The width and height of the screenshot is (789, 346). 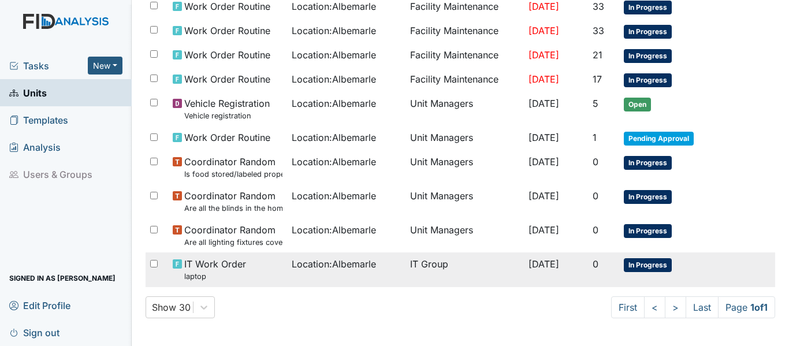 What do you see at coordinates (233, 242) in the screenshot?
I see `small: Are all lighting fixtures covered and free of debris?` at bounding box center [233, 242].